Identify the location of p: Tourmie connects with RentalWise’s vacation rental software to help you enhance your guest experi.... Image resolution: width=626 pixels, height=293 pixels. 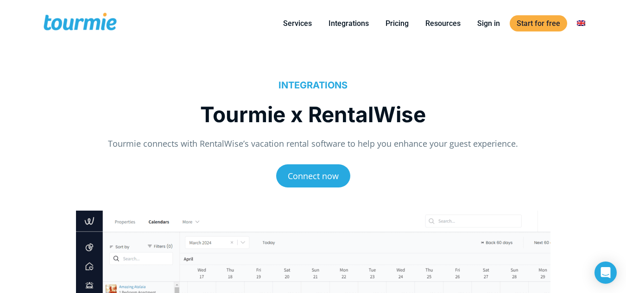
(313, 144).